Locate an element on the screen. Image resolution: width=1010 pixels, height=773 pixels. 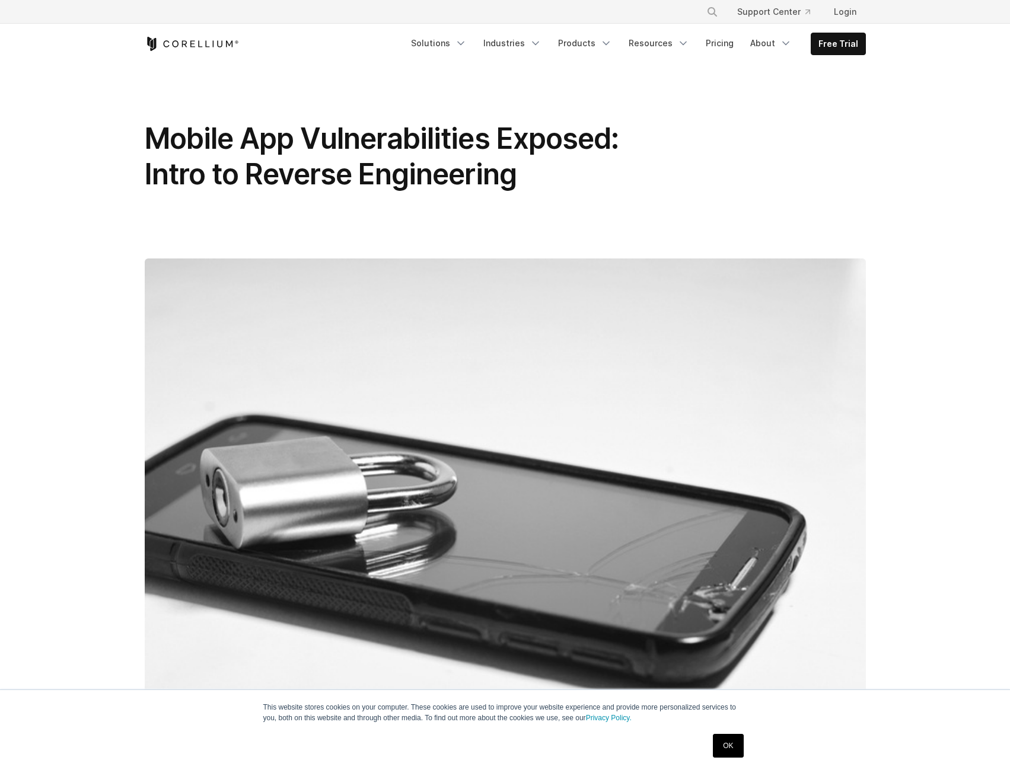
a: Products is located at coordinates (585, 43).